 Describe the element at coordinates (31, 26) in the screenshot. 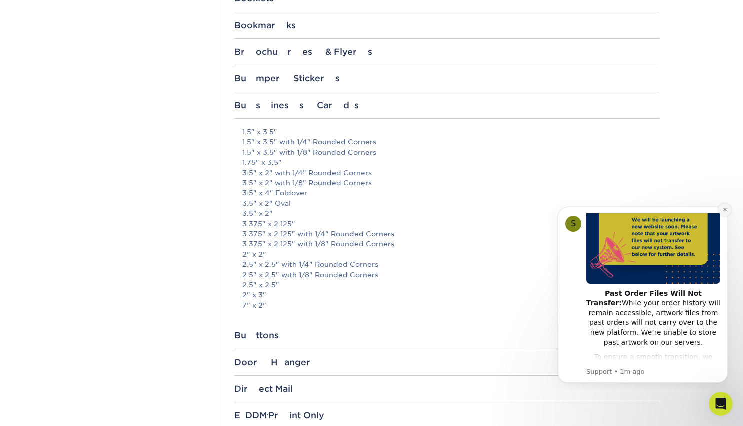

I see `div: Profile image for Support` at that location.